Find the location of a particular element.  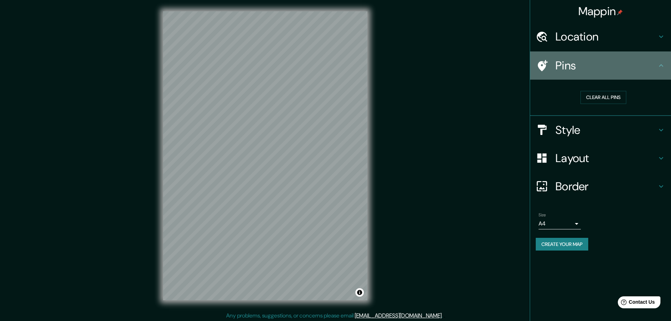

button: Toggle attribution is located at coordinates (360, 293).